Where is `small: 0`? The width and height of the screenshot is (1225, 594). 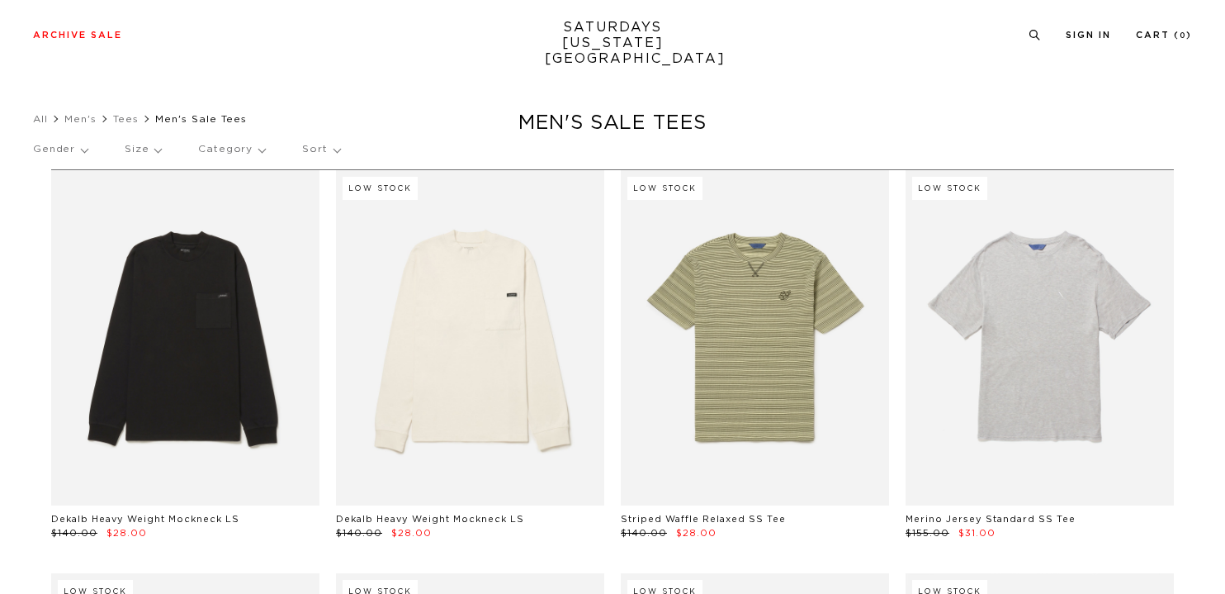
small: 0 is located at coordinates (1183, 36).